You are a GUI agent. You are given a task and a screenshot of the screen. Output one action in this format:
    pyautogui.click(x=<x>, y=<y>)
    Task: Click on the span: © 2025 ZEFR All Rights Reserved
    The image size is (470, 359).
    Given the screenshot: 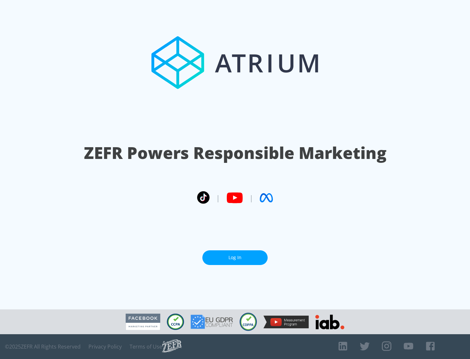 What is the action you would take?
    pyautogui.click(x=43, y=347)
    